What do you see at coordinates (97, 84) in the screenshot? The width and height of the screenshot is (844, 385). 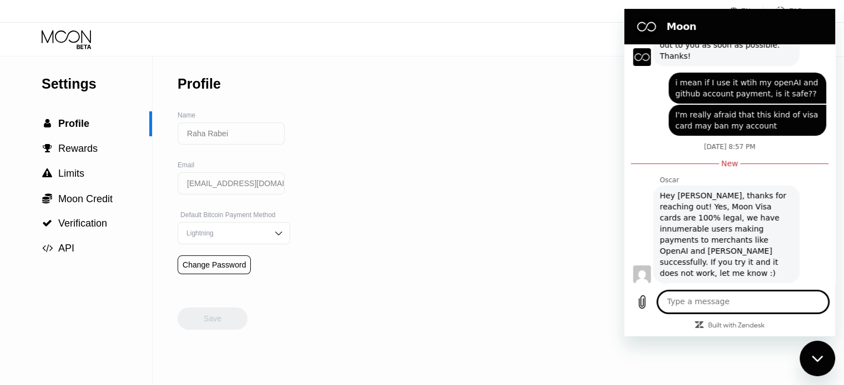 I see `div: Settings` at bounding box center [97, 84].